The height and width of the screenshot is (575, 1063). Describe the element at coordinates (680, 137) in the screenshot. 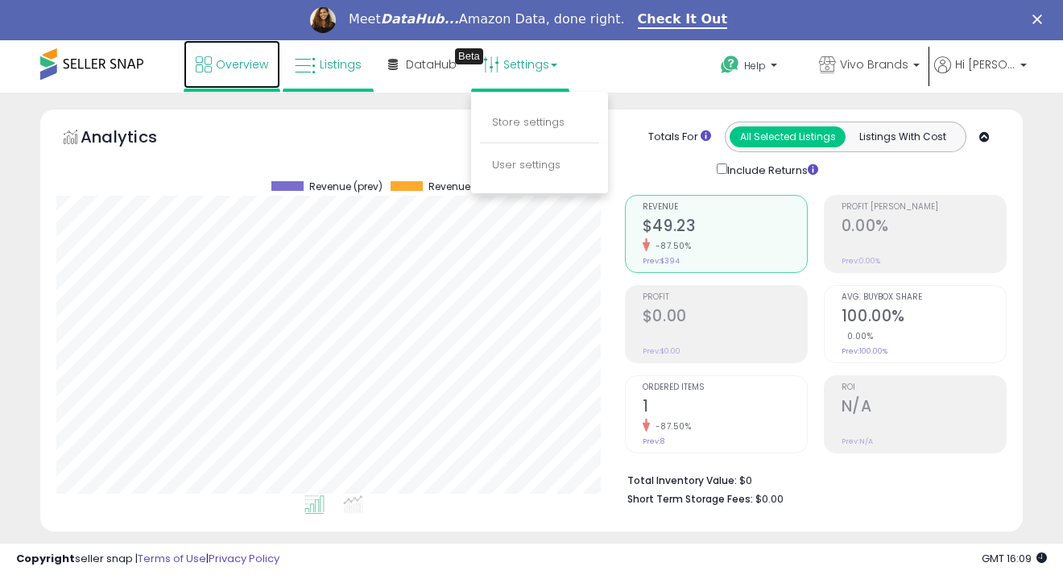

I see `div: Totals For` at that location.